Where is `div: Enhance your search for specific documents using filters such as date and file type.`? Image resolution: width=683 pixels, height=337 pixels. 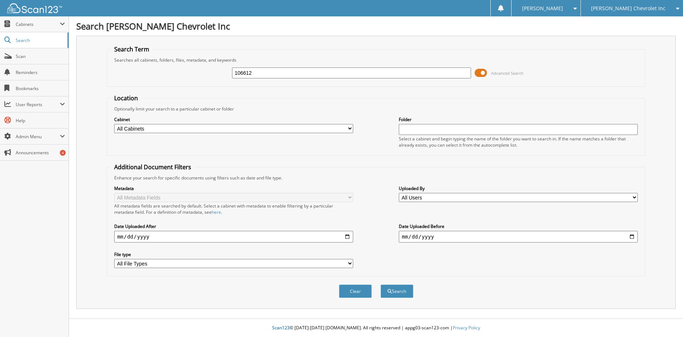 div: Enhance your search for specific documents using filters such as date and file type. is located at coordinates (376, 178).